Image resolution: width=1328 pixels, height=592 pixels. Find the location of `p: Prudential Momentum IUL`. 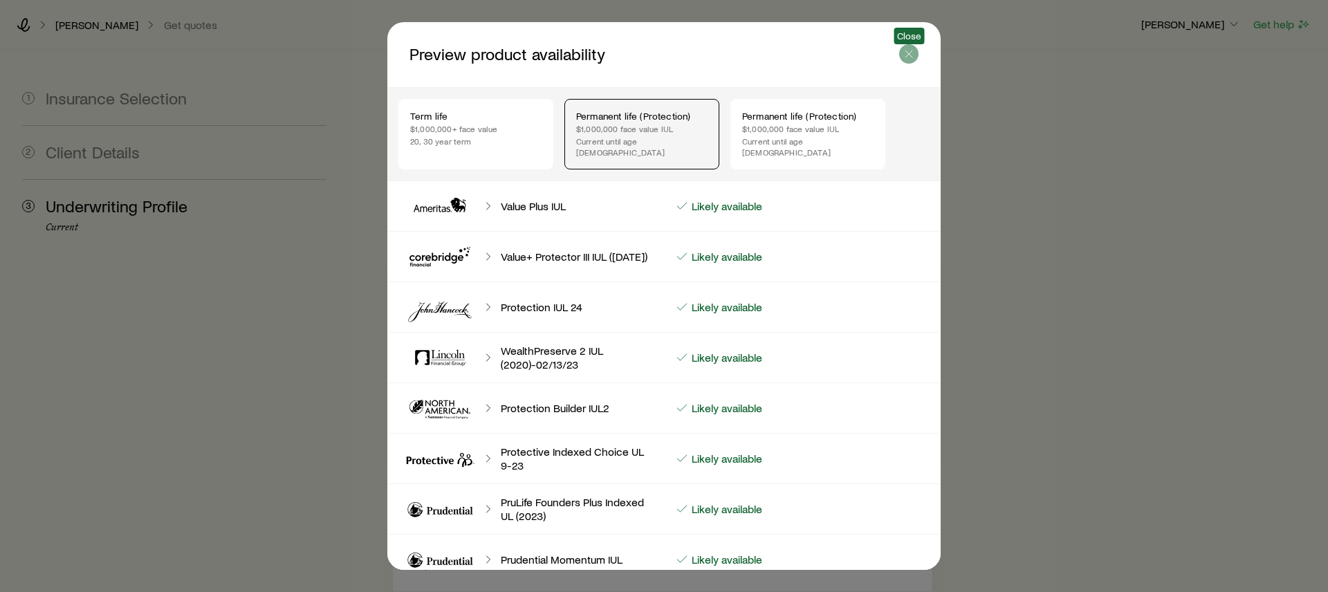

p: Prudential Momentum IUL is located at coordinates (562, 560).